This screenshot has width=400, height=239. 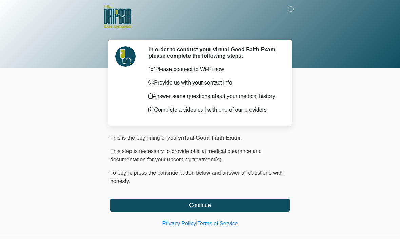 I want to click on strong: virtual Good Faith Exam, so click(x=209, y=138).